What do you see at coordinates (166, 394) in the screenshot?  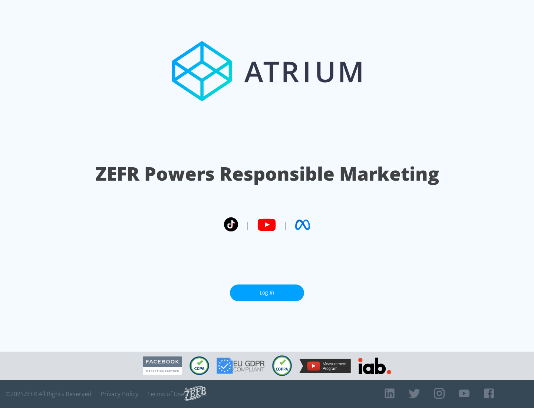 I see `a: Terms of Use` at bounding box center [166, 394].